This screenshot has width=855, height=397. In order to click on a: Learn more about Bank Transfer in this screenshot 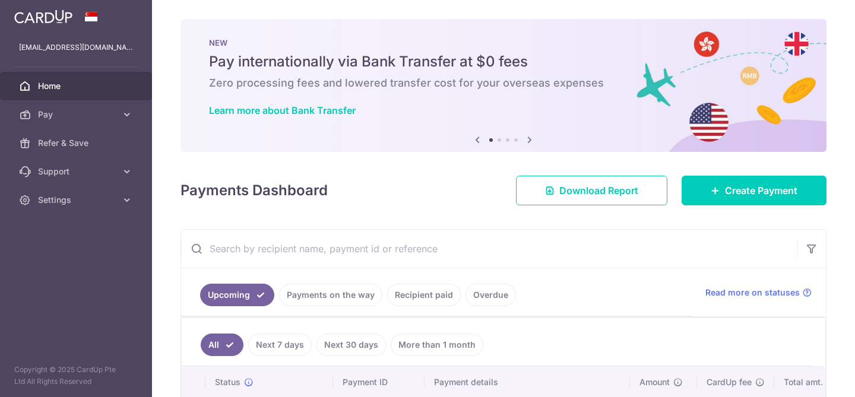, I will do `click(282, 110)`.